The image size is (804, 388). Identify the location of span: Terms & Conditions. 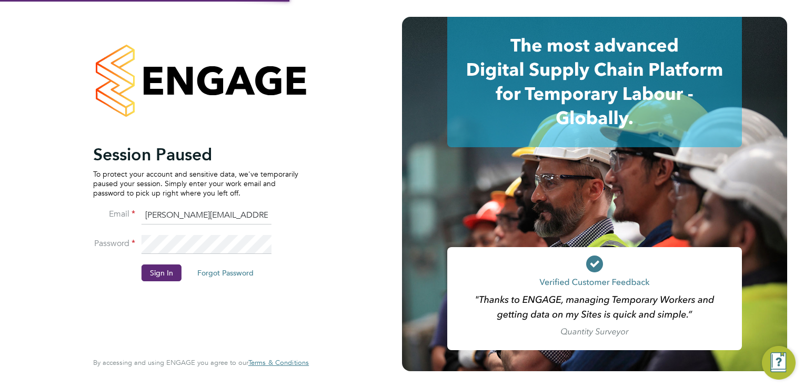
(278, 363).